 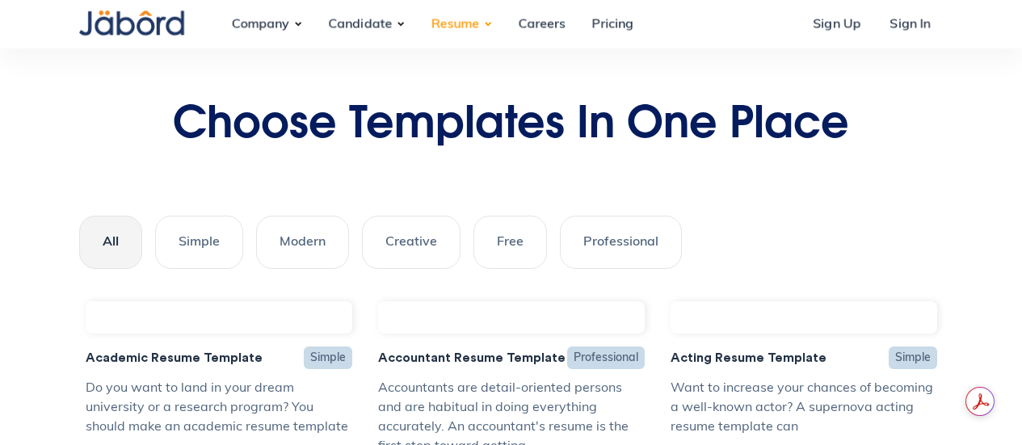 I want to click on h1: Choose Templates In One Place, so click(x=511, y=127).